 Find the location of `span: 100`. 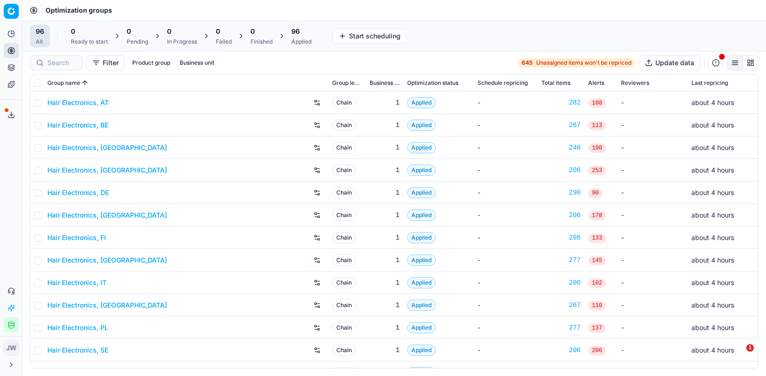

span: 100 is located at coordinates (597, 148).